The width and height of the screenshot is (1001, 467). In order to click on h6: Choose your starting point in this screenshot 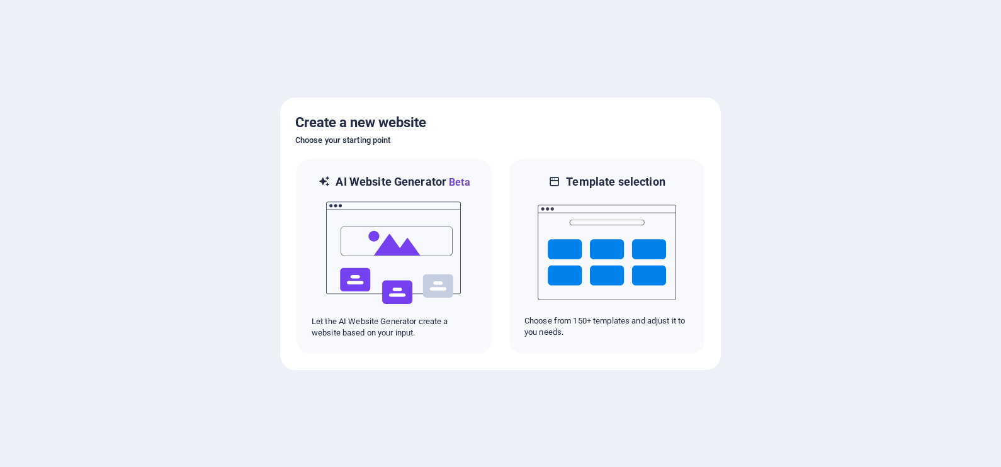, I will do `click(500, 140)`.